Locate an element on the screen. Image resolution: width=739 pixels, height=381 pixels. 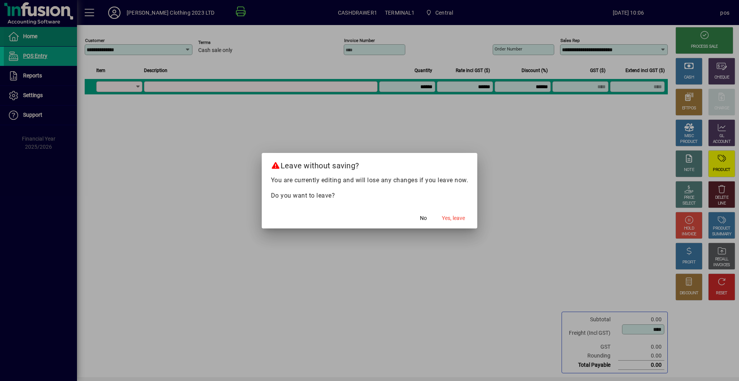
button: Yes, leave is located at coordinates (453, 218).